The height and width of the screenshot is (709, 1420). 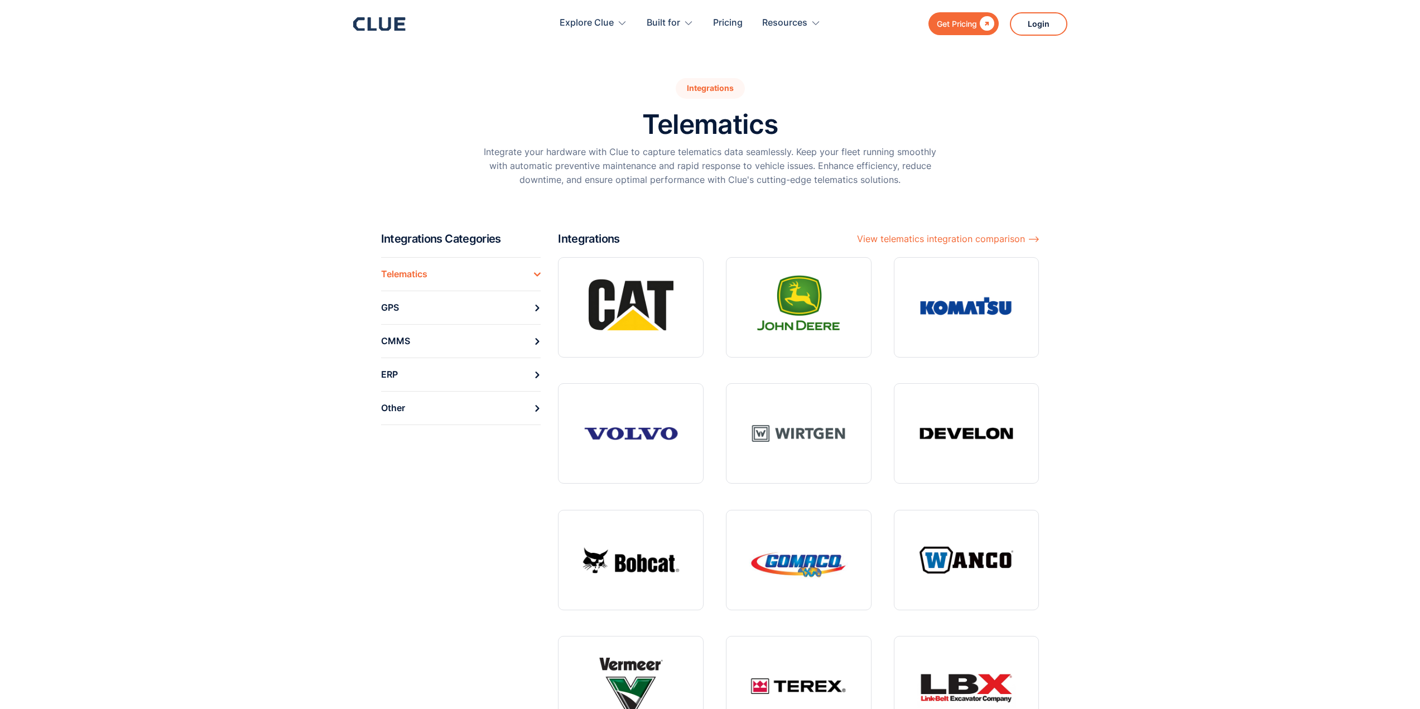 I want to click on a: Get Pricing, so click(x=964, y=23).